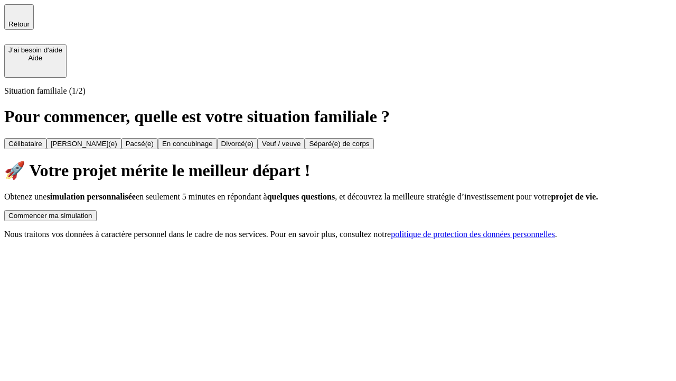 The width and height of the screenshot is (676, 381). I want to click on span: quelques questions, so click(301, 196).